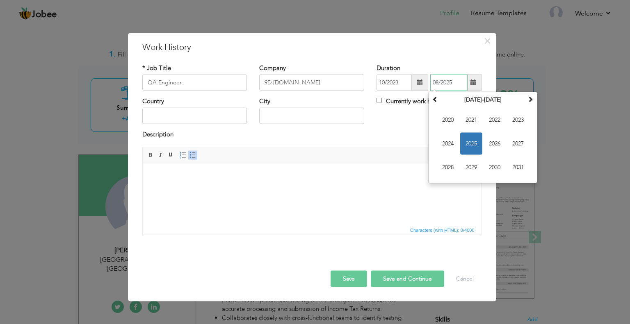 The width and height of the screenshot is (630, 324). Describe the element at coordinates (394, 83) in the screenshot. I see `input: From` at that location.